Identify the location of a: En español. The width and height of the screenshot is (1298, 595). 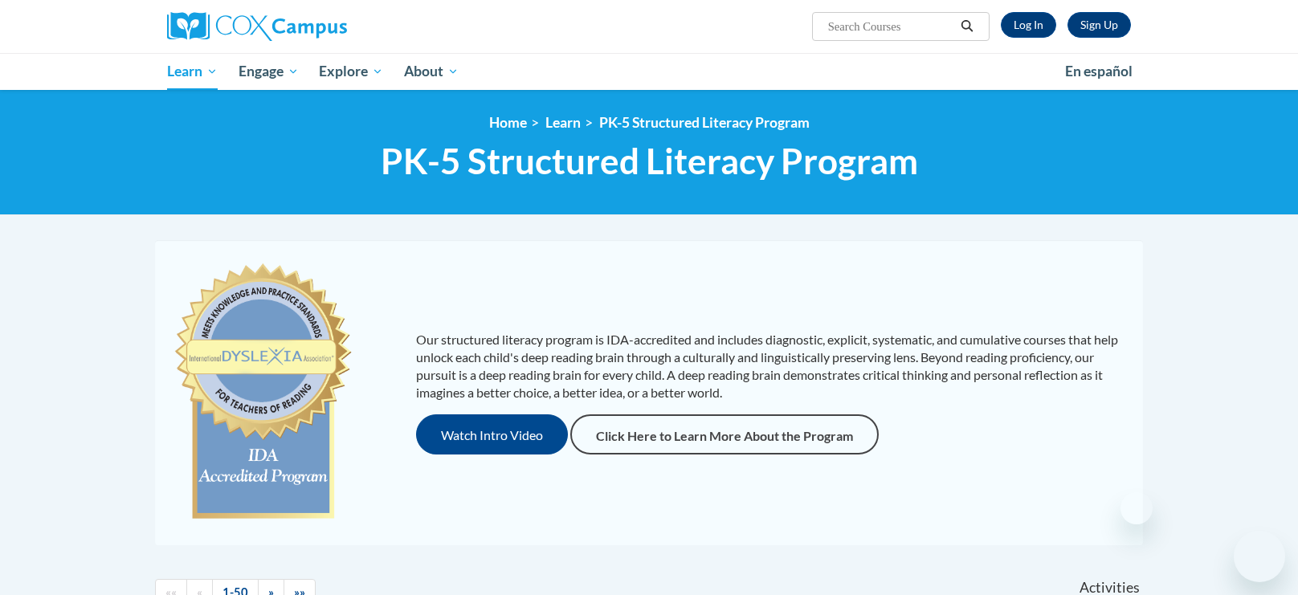
(1099, 71).